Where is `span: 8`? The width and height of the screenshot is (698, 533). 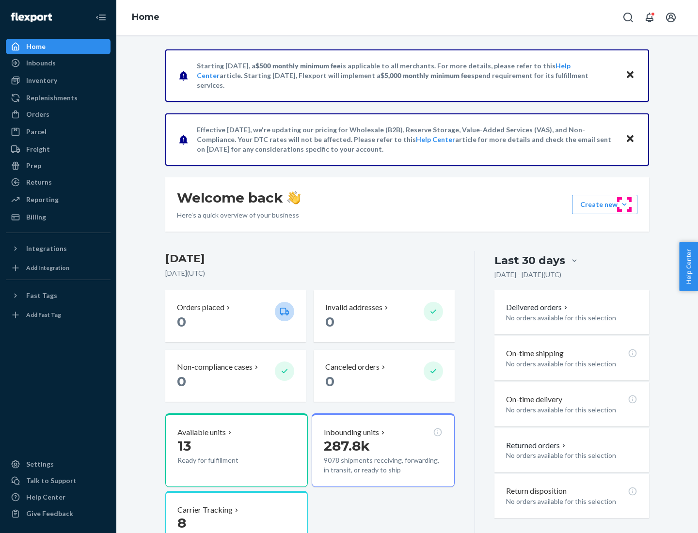 span: 8 is located at coordinates (182, 523).